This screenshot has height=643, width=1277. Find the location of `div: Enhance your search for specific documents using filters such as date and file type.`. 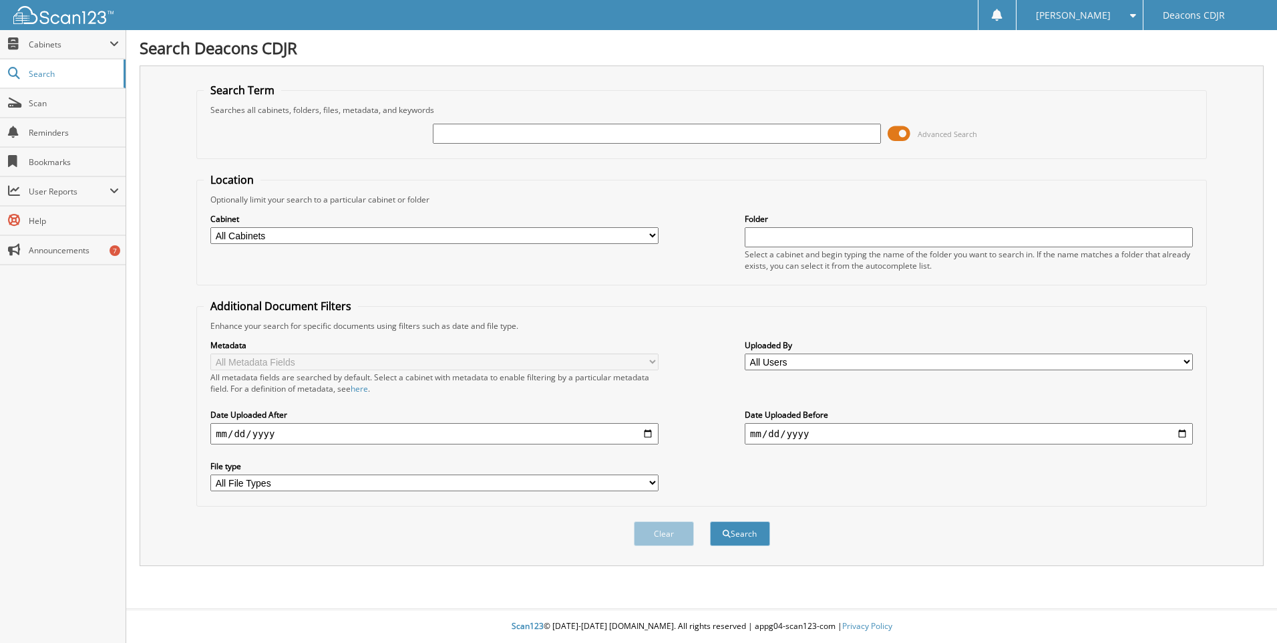

div: Enhance your search for specific documents using filters such as date and file type. is located at coordinates (701, 325).